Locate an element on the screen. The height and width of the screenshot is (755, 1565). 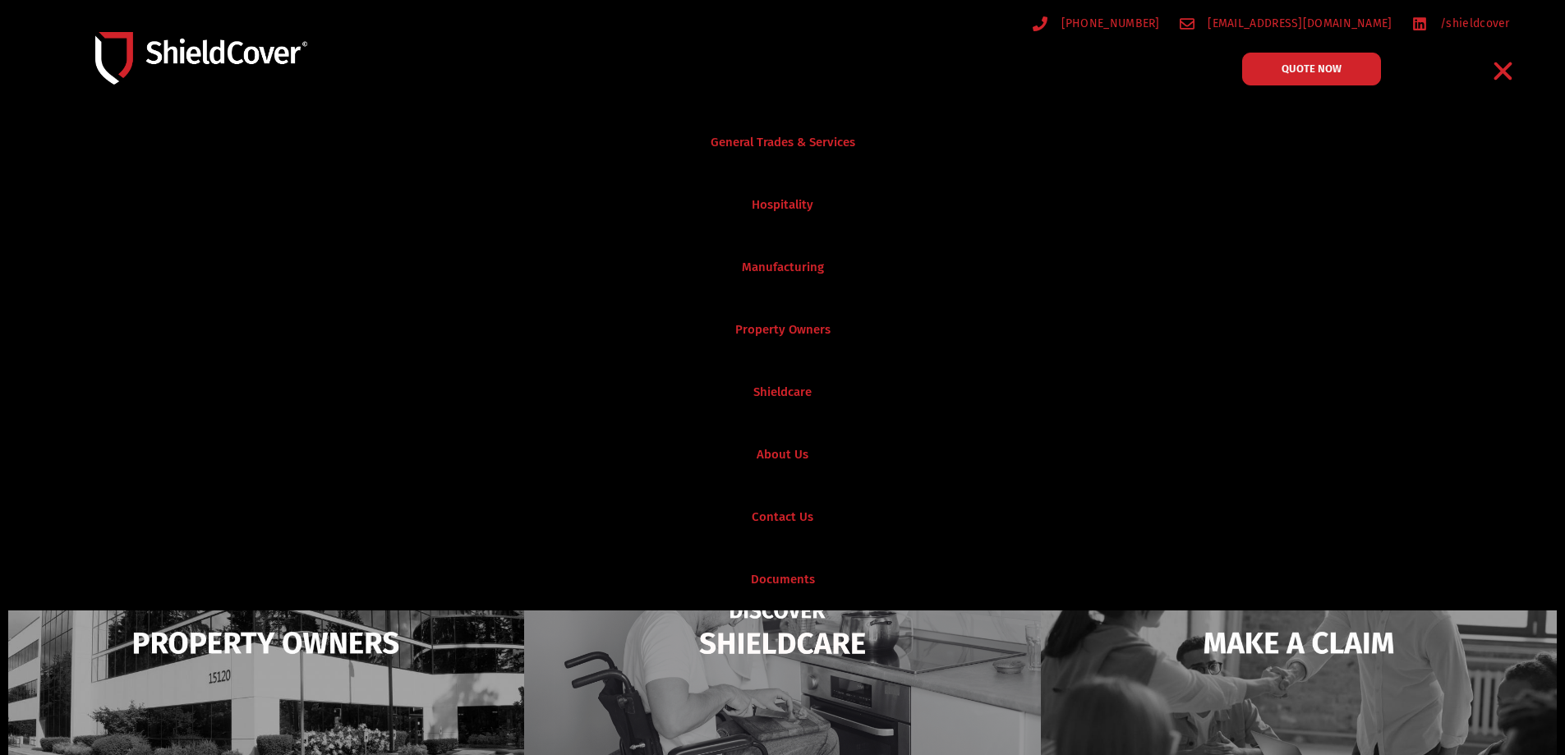
span: QUOTE NOW is located at coordinates (1311, 68).